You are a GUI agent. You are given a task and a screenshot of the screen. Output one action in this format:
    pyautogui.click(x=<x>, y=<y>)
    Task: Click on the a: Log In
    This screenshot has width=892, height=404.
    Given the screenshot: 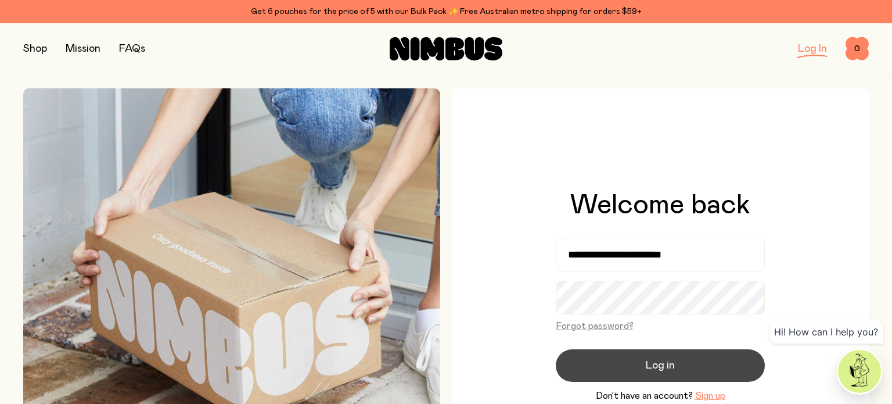 What is the action you would take?
    pyautogui.click(x=812, y=49)
    